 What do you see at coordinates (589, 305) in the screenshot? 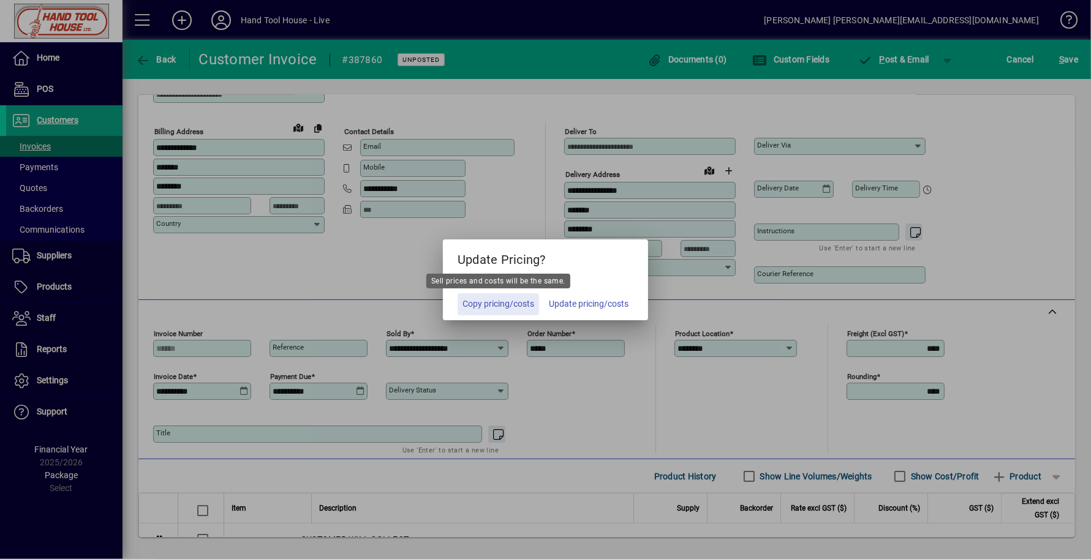
I see `button: Update pricing/costs` at bounding box center [589, 305].